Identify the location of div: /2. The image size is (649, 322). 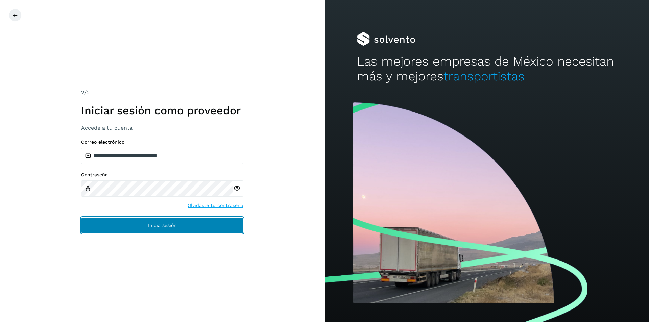
(162, 93).